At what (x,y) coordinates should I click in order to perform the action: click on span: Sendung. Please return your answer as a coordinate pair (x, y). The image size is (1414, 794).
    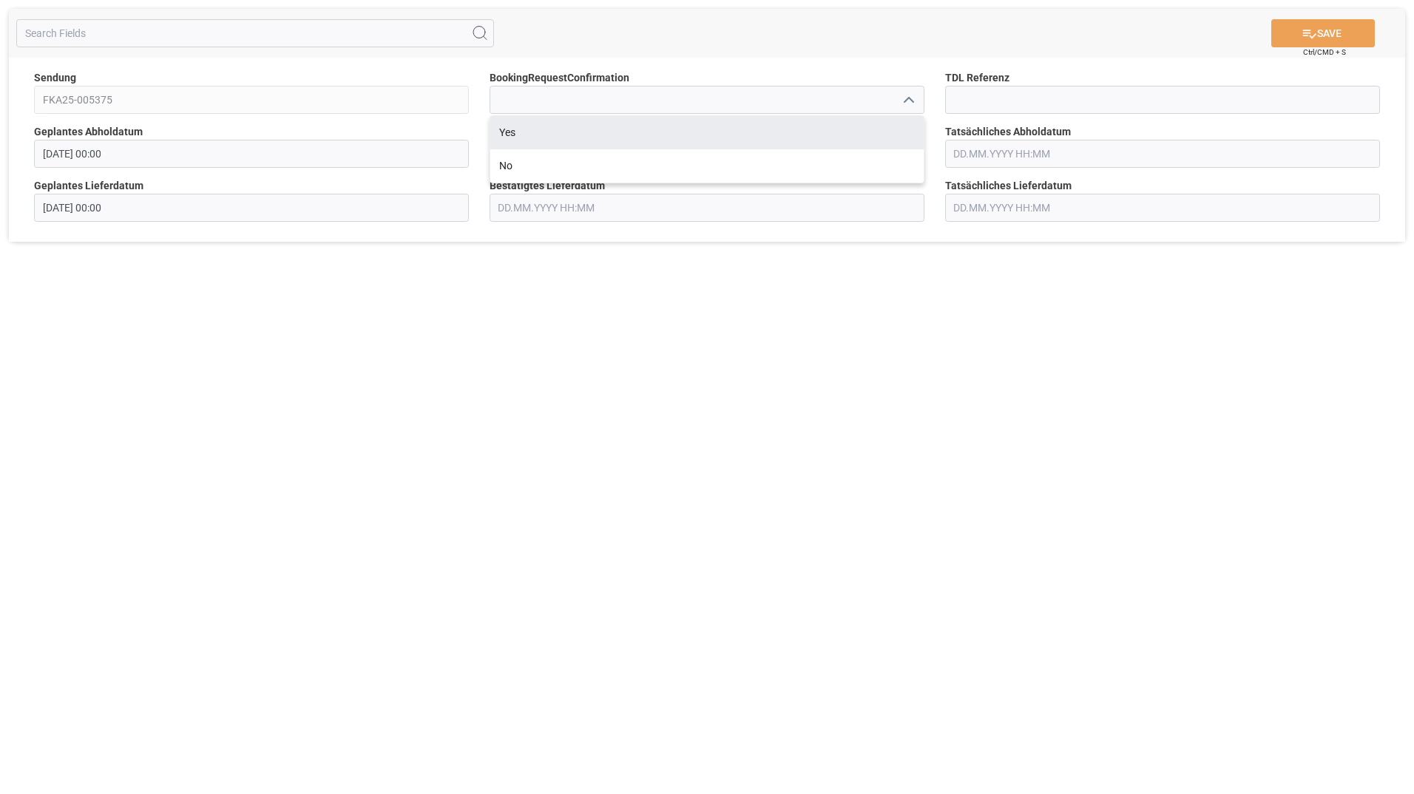
    Looking at the image, I should click on (55, 78).